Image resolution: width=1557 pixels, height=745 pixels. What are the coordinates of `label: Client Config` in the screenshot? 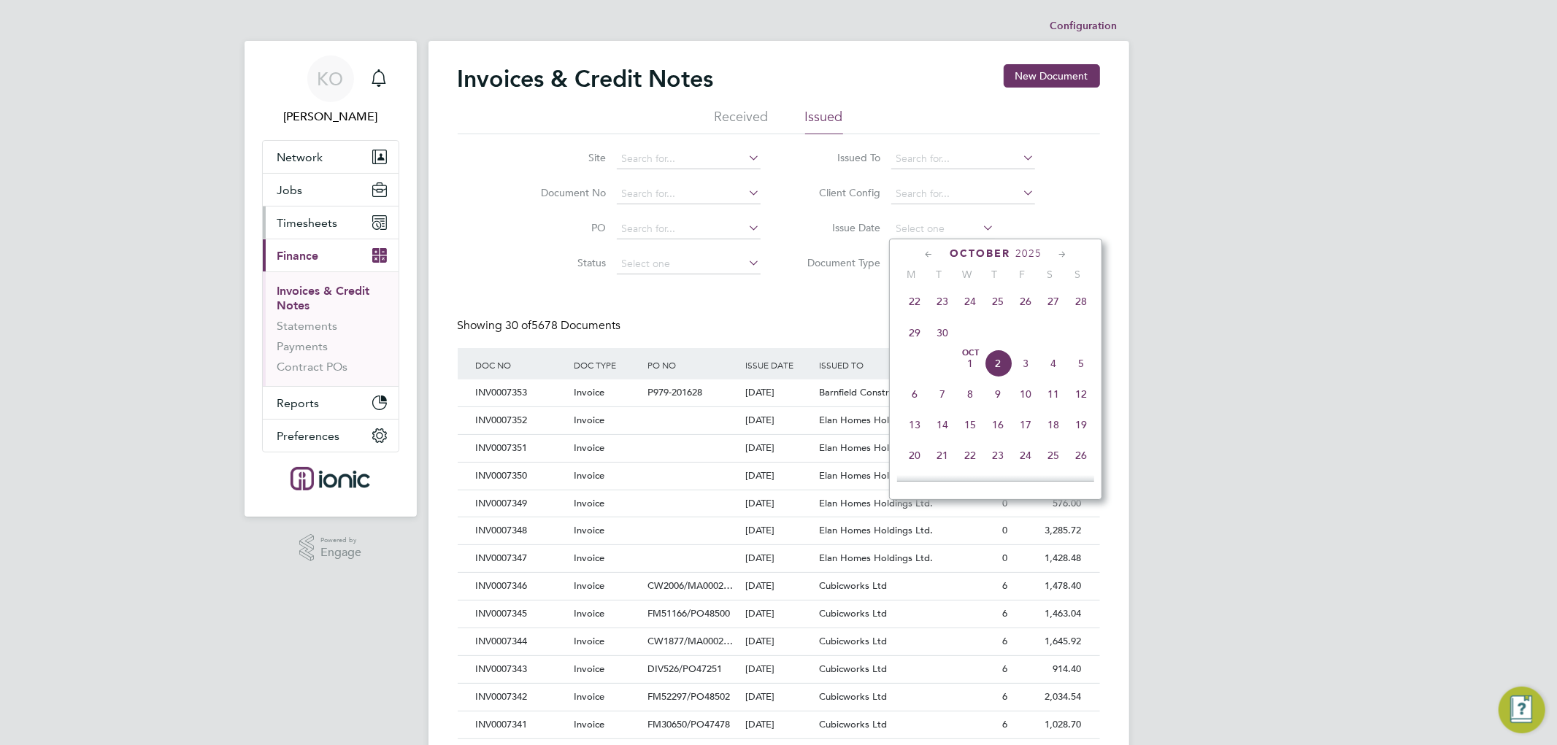 It's located at (839, 193).